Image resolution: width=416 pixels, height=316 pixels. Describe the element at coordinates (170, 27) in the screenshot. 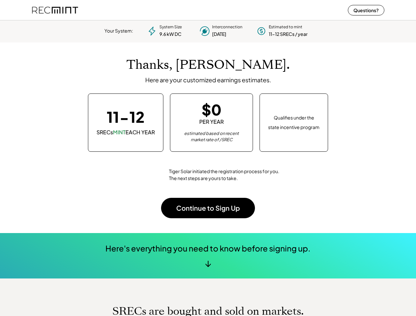

I see `div: System Size` at that location.